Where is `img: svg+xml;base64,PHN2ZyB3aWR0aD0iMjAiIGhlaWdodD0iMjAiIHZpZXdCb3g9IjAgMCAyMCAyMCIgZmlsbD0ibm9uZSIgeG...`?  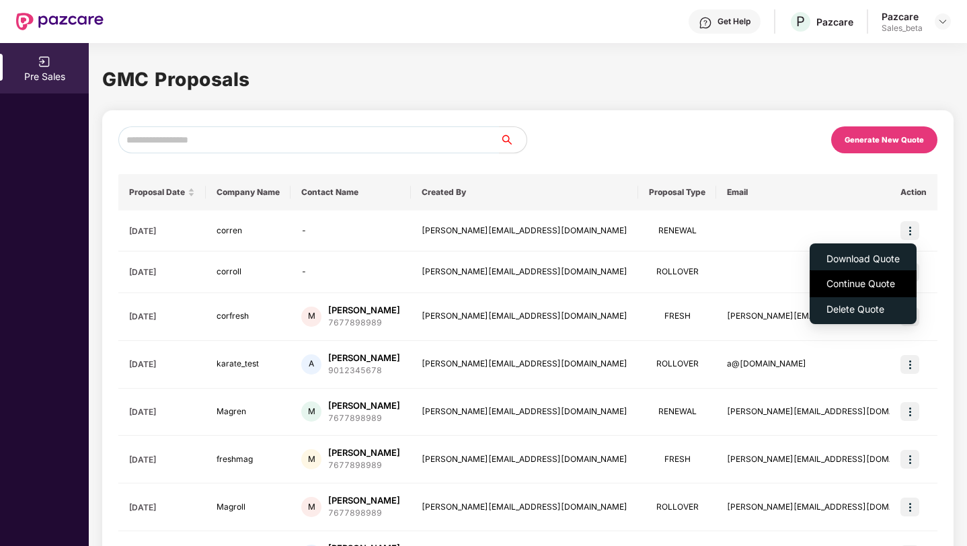 img: svg+xml;base64,PHN2ZyB3aWR0aD0iMjAiIGhlaWdodD0iMjAiIHZpZXdCb3g9IjAgMCAyMCAyMCIgZmlsbD0ibm9uZSIgeG... is located at coordinates (44, 62).